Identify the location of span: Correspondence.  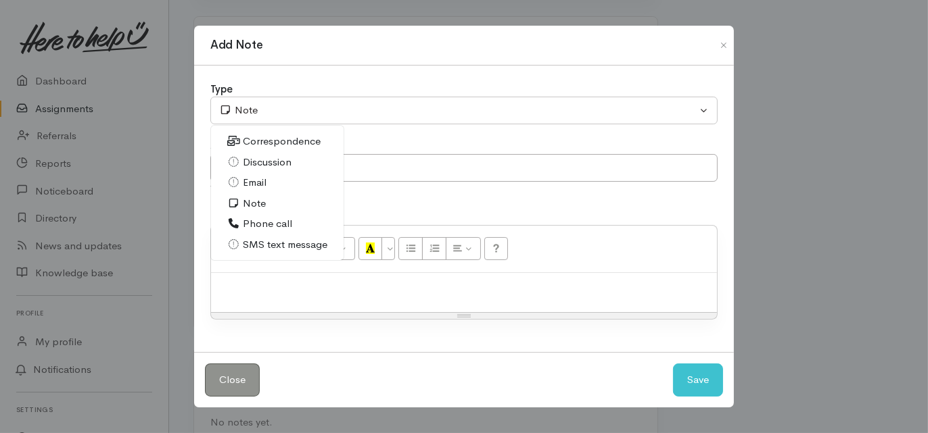
(281, 141).